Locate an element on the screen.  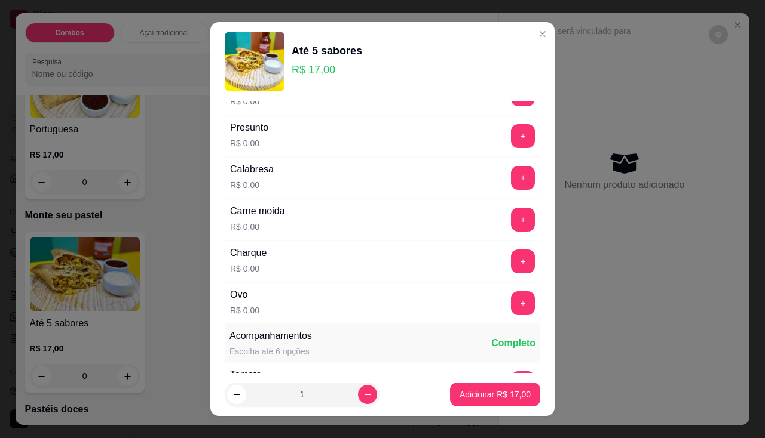
div: Acompanhamentos is located at coordinates (271, 336).